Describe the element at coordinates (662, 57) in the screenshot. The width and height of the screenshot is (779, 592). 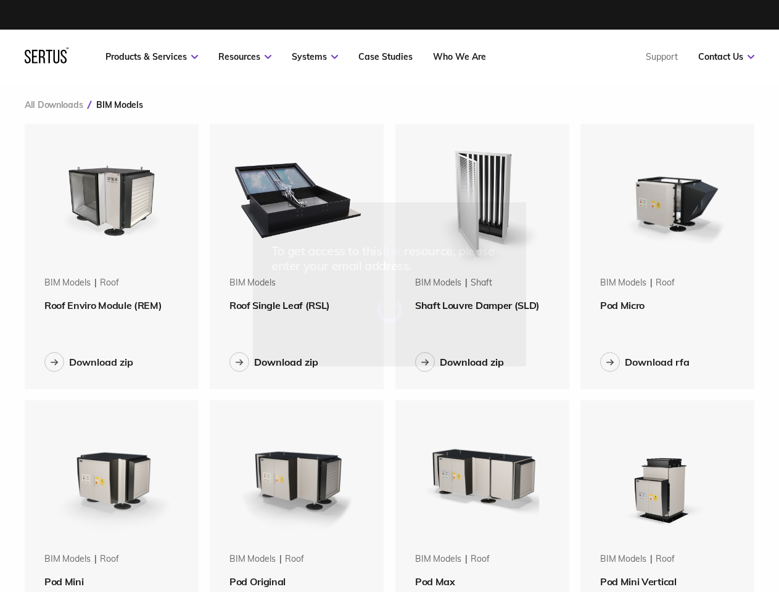
I see `a: Support` at that location.